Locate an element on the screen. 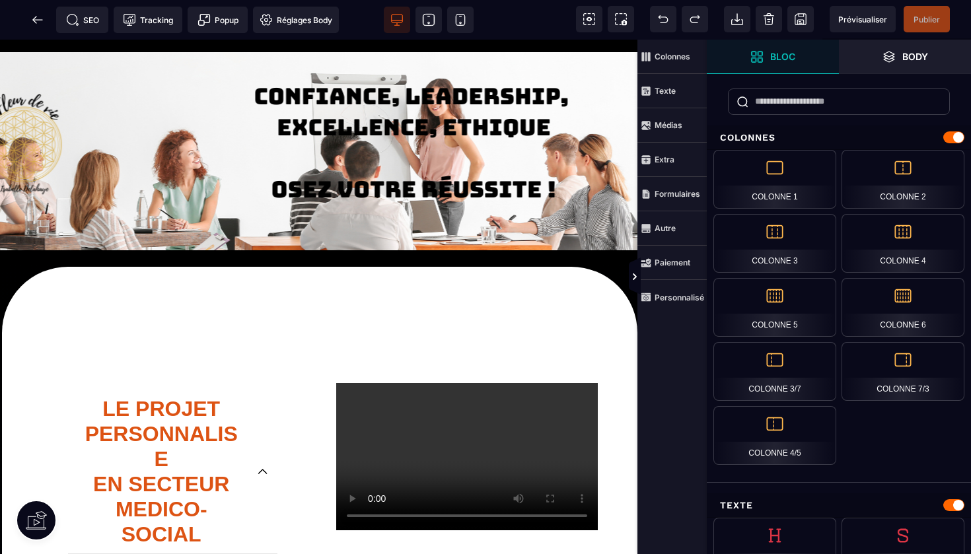 This screenshot has height=554, width=971. span: Défaire is located at coordinates (663, 19).